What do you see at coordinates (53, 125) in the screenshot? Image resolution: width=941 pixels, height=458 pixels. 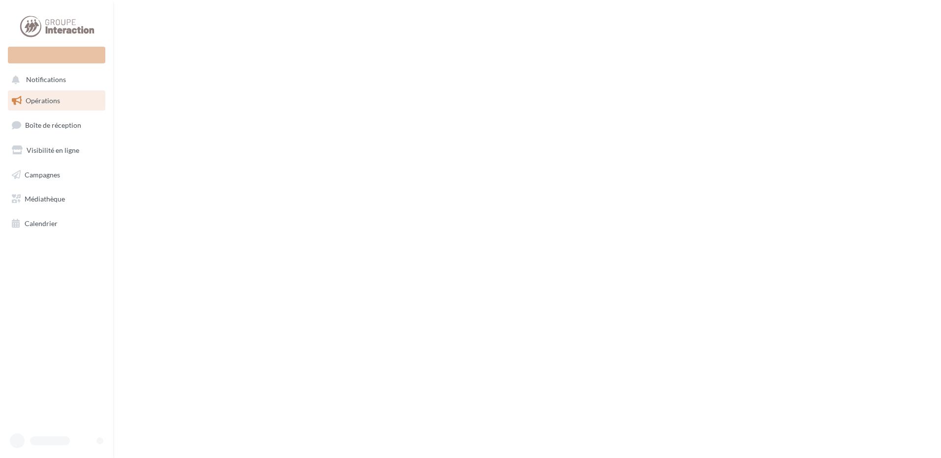 I see `span: Boîte de réception` at bounding box center [53, 125].